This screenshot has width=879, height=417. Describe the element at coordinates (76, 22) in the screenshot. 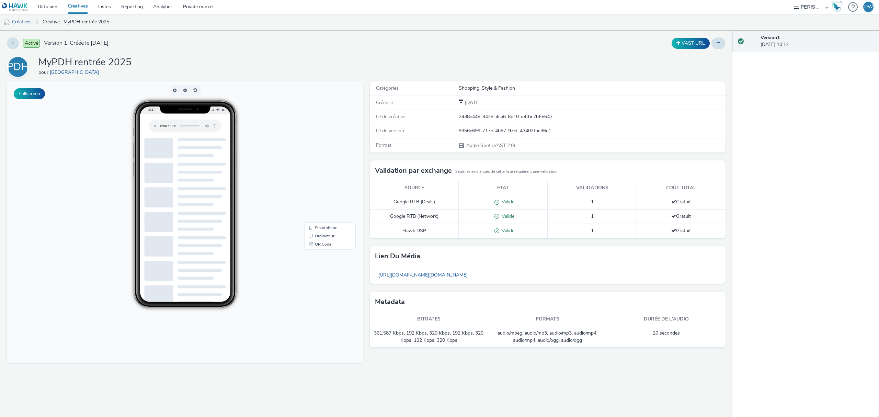

I see `a: Créative : MyPDH rentrée 2025` at that location.